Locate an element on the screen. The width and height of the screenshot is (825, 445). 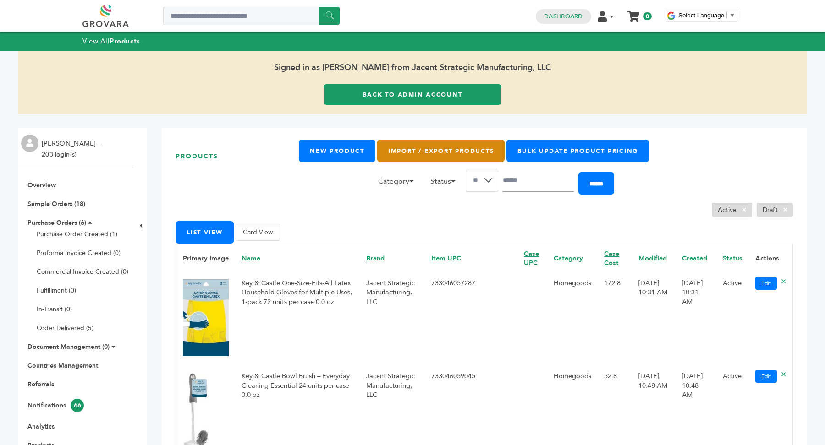
a: Name is located at coordinates (251, 258).